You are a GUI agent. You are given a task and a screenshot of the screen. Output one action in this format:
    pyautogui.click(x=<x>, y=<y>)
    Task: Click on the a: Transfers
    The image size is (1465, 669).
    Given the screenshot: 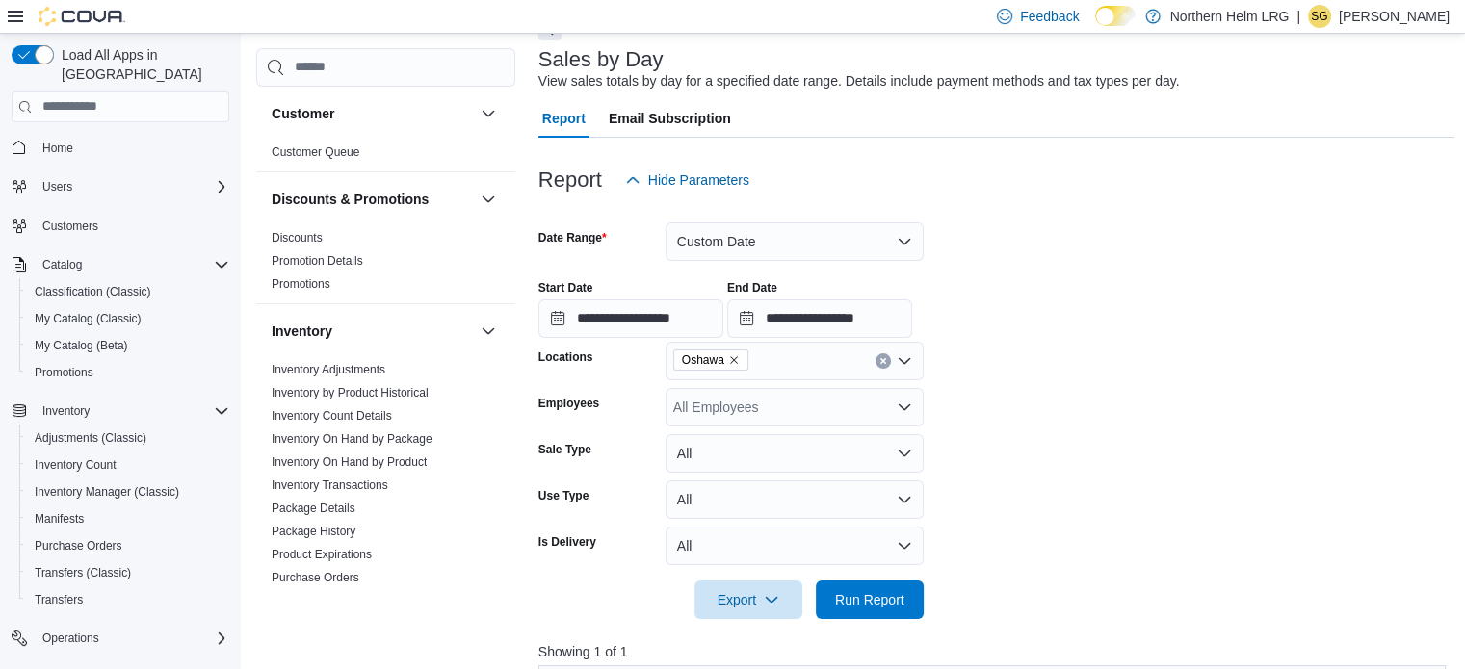 What is the action you would take?
    pyautogui.click(x=59, y=600)
    